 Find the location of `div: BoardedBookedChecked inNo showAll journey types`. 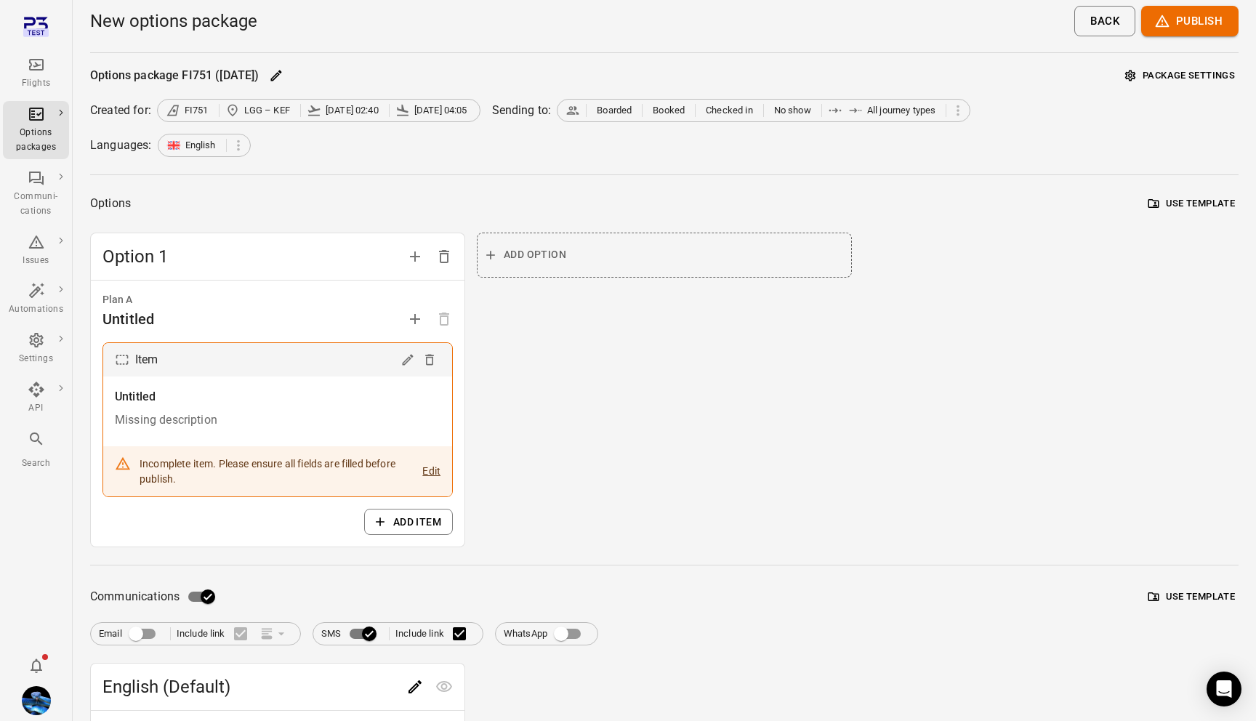

div: BoardedBookedChecked inNo showAll journey types is located at coordinates (763, 110).